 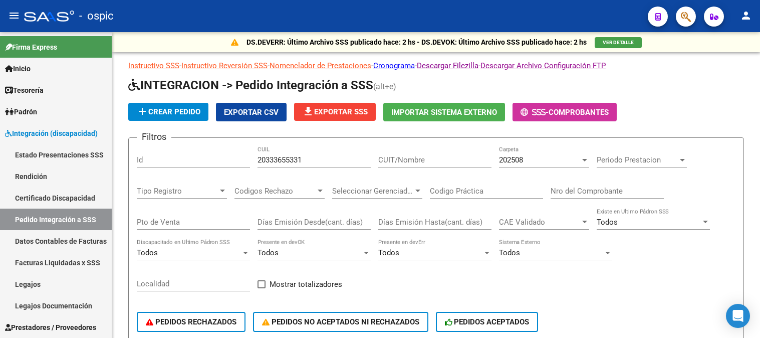 What do you see at coordinates (51, 327) in the screenshot?
I see `span: Prestadores / Proveedores` at bounding box center [51, 327].